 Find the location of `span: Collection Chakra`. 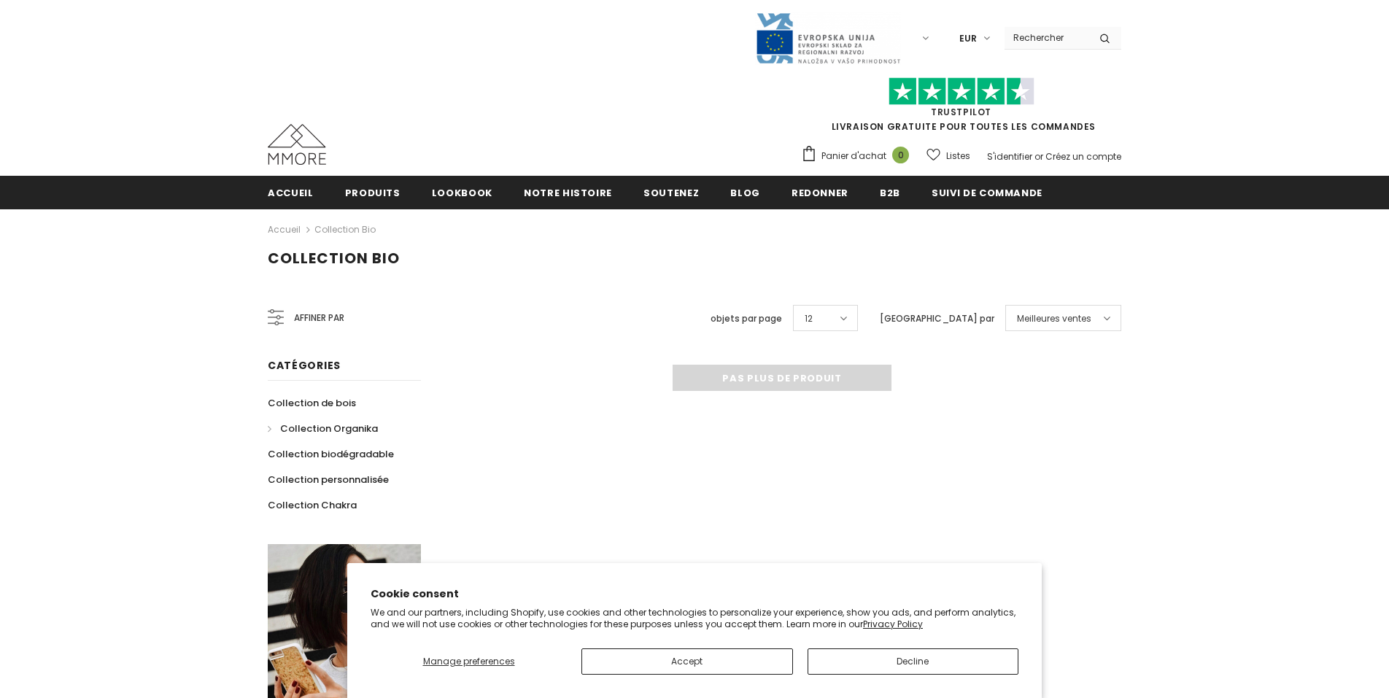

span: Collection Chakra is located at coordinates (312, 505).